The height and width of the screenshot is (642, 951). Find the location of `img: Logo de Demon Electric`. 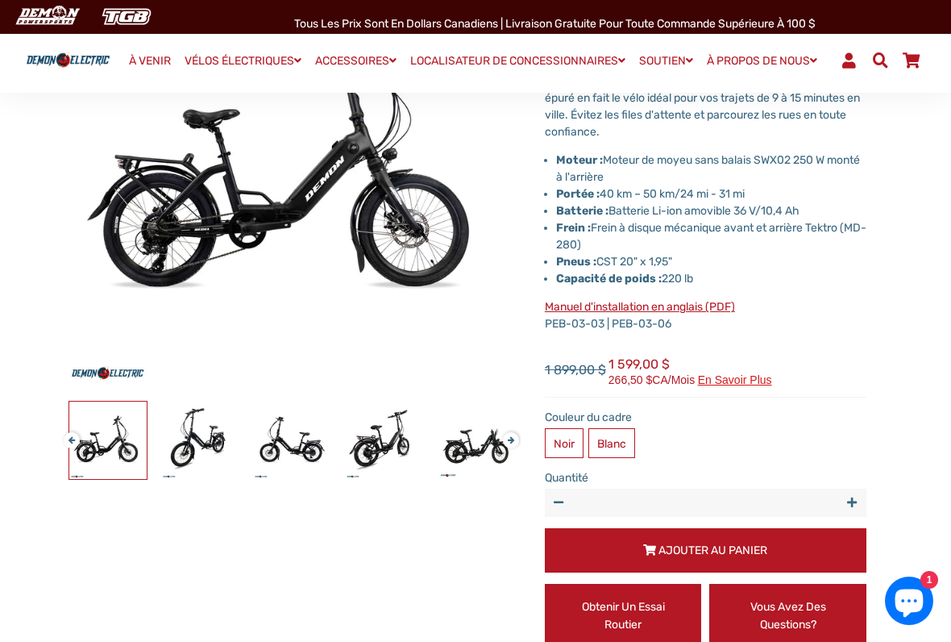

img: Logo de Demon Electric is located at coordinates (68, 60).